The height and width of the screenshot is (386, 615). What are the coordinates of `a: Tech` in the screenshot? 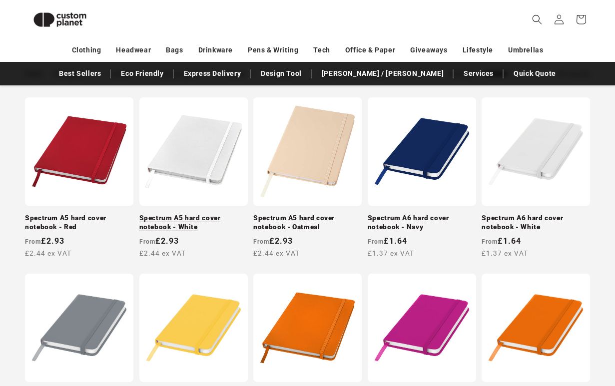 It's located at (321, 50).